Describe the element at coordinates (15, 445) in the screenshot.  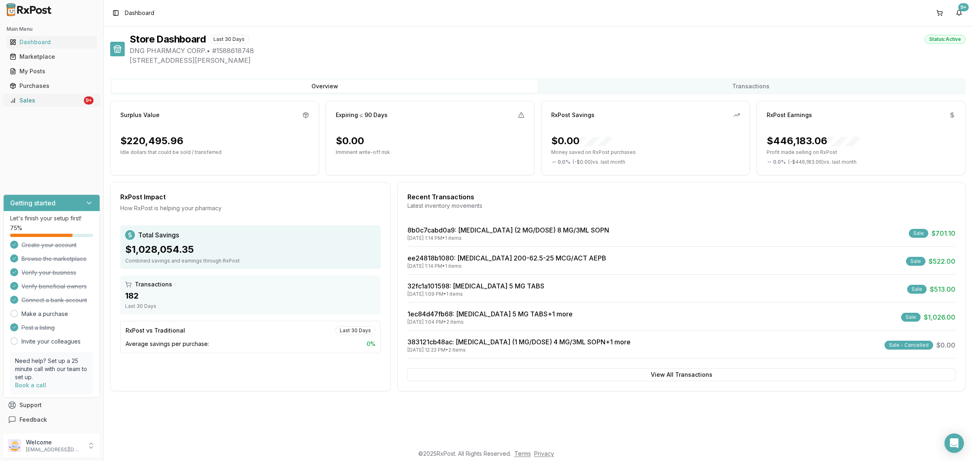
I see `img: User avatar` at that location.